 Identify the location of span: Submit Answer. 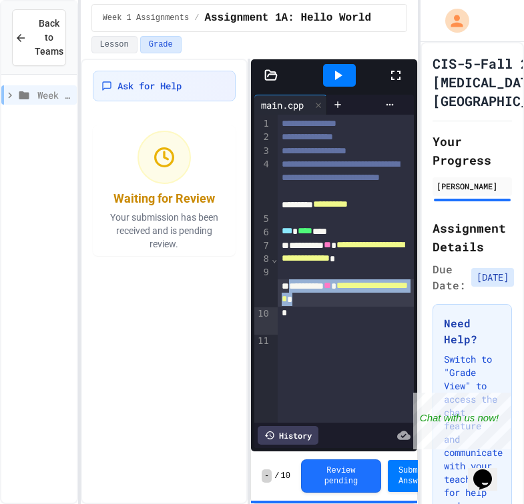
(412, 476).